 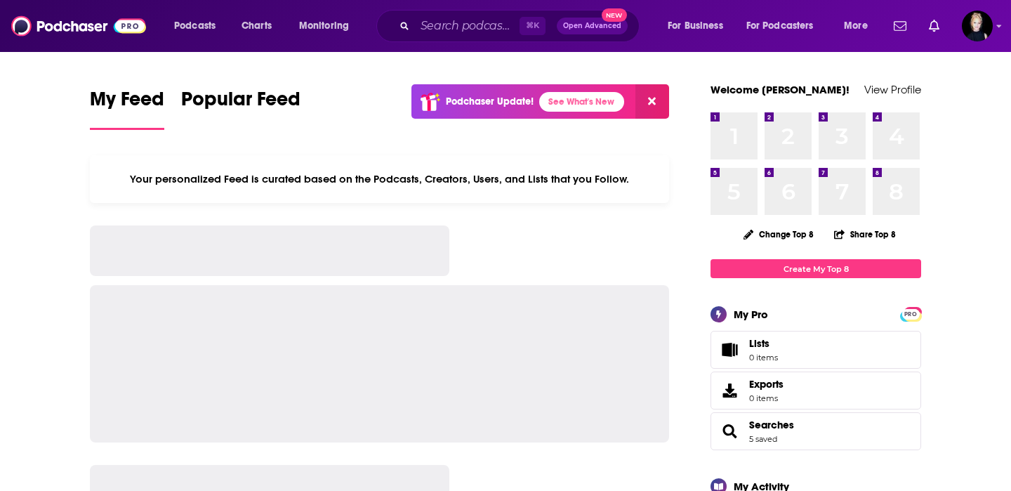 What do you see at coordinates (256, 26) in the screenshot?
I see `a: Charts` at bounding box center [256, 26].